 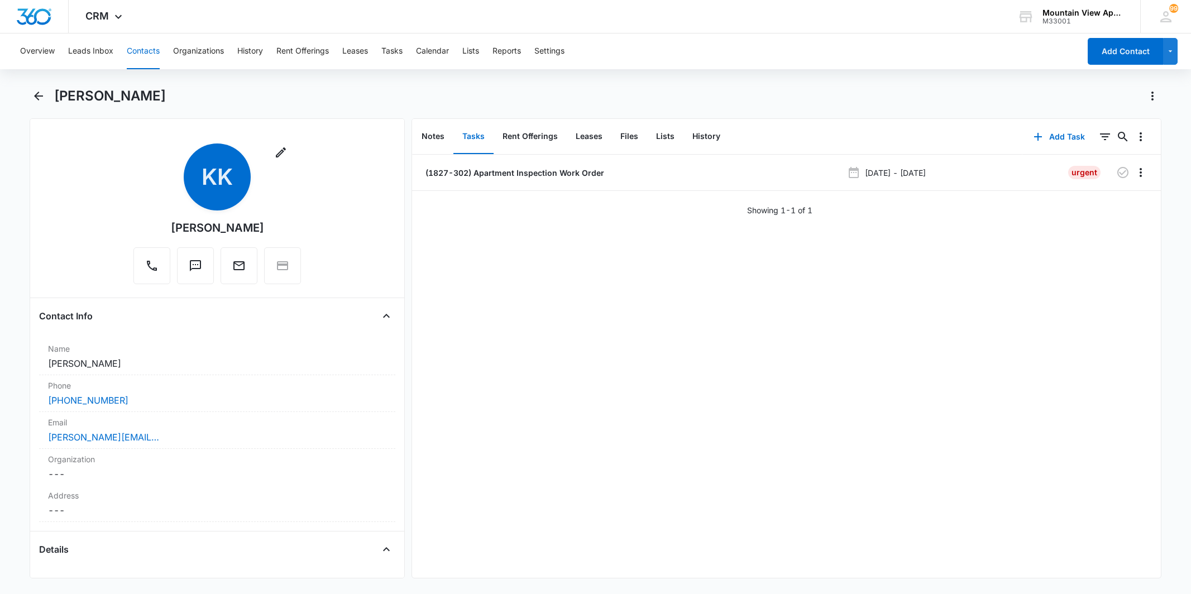 What do you see at coordinates (217, 177) in the screenshot?
I see `span: KK` at bounding box center [217, 177].